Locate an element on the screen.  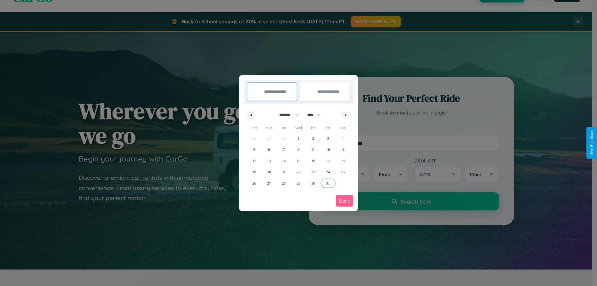
span: 16 is located at coordinates (313, 161).